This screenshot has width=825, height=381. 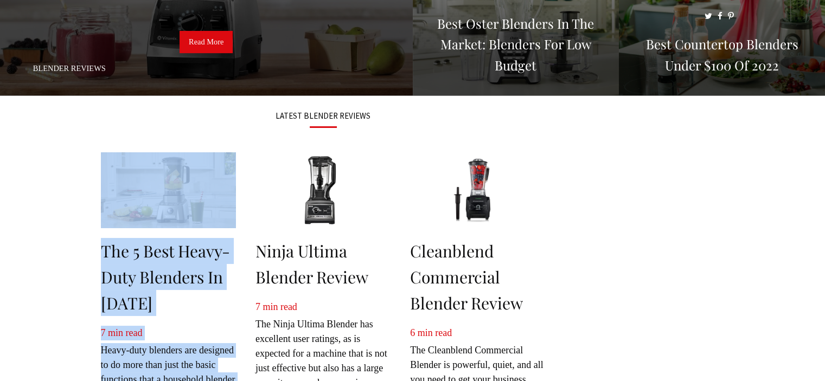 I want to click on a: Read More, so click(x=206, y=42).